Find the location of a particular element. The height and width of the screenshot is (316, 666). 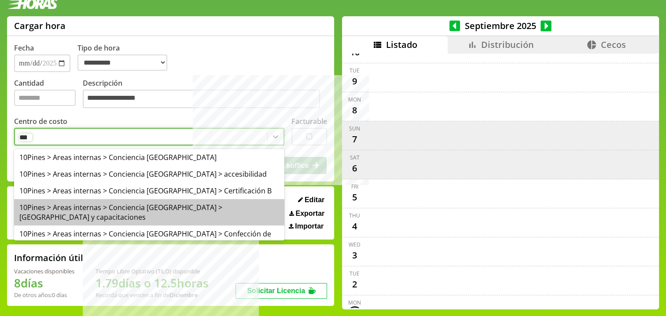

div: 2 is located at coordinates (355, 285).